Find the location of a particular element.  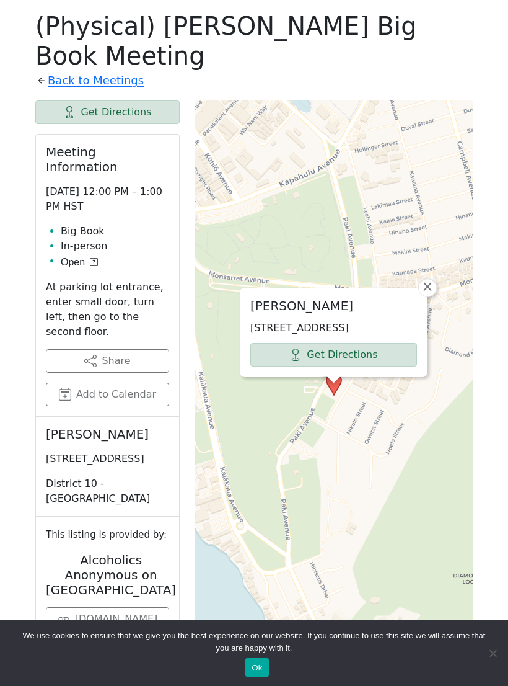

li: Big Book is located at coordinates (115, 231).